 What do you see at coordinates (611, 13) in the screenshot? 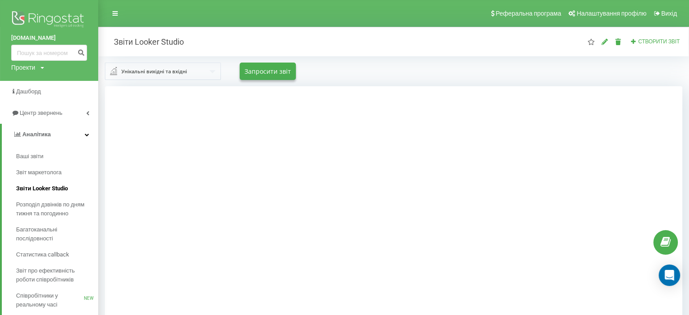
I see `span: Налаштування профілю` at bounding box center [611, 13].